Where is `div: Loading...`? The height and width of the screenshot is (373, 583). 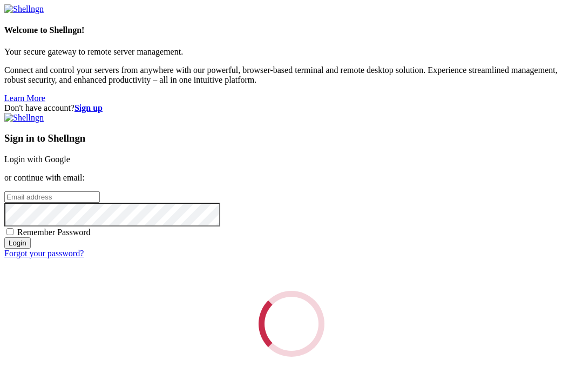
div: Loading... is located at coordinates (291, 323).